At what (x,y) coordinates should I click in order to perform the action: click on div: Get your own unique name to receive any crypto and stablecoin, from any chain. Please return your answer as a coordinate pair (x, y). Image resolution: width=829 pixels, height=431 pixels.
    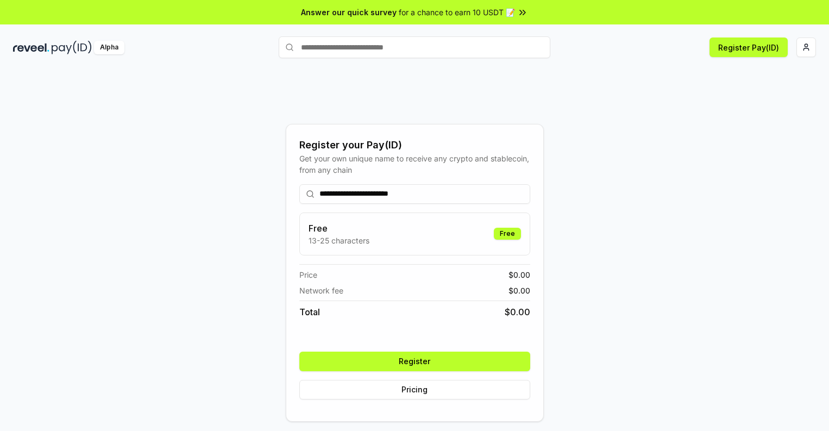
    Looking at the image, I should click on (415, 164).